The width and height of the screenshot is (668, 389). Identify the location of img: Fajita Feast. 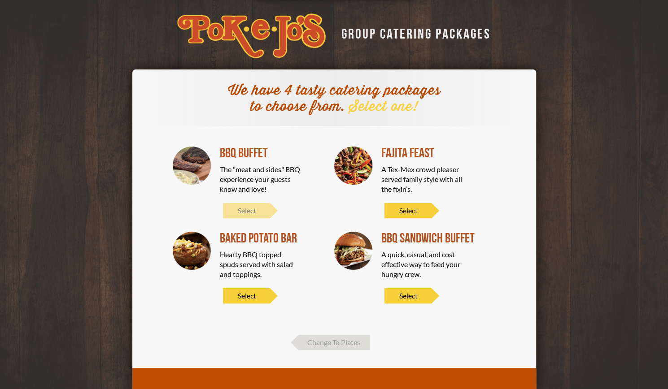
(353, 166).